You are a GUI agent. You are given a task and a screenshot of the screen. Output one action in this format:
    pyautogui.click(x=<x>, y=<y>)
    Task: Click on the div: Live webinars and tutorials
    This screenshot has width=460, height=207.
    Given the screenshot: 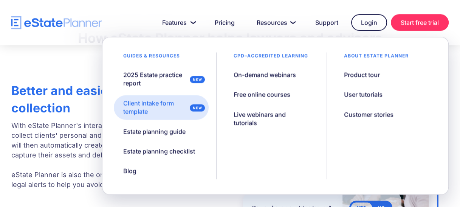 What is the action you would take?
    pyautogui.click(x=271, y=119)
    